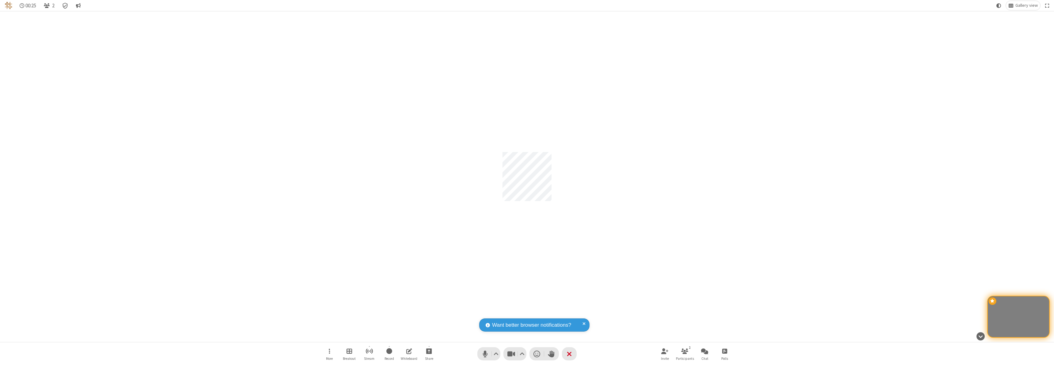 This screenshot has width=1054, height=365. Describe the element at coordinates (537, 354) in the screenshot. I see `button: Send a reaction` at that location.